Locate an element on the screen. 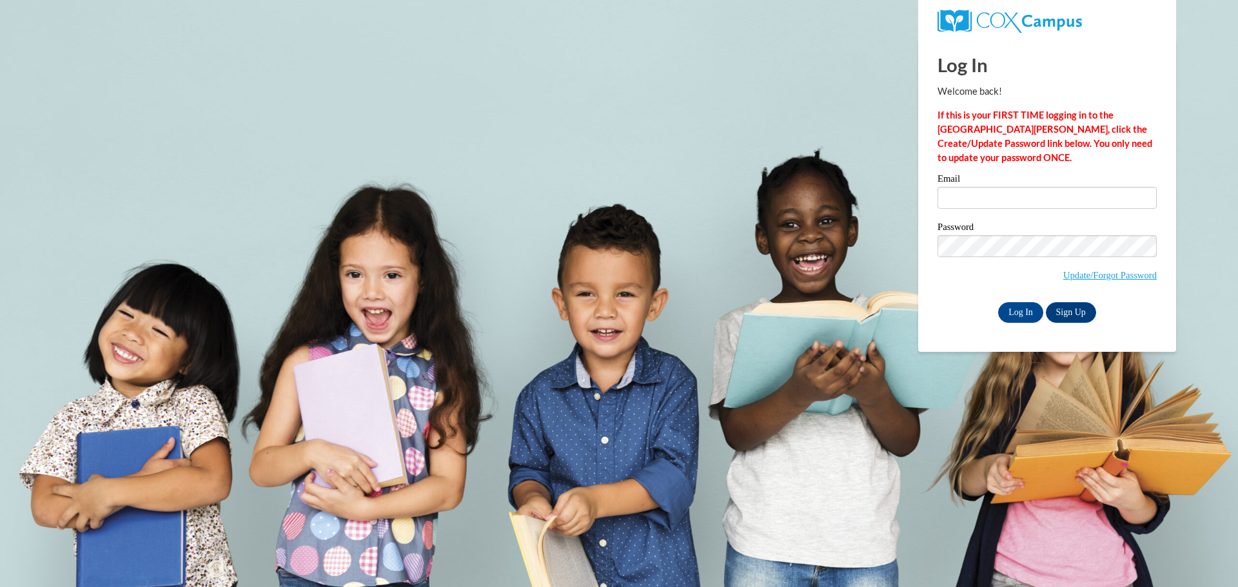 The image size is (1238, 587). label: Email is located at coordinates (1047, 180).